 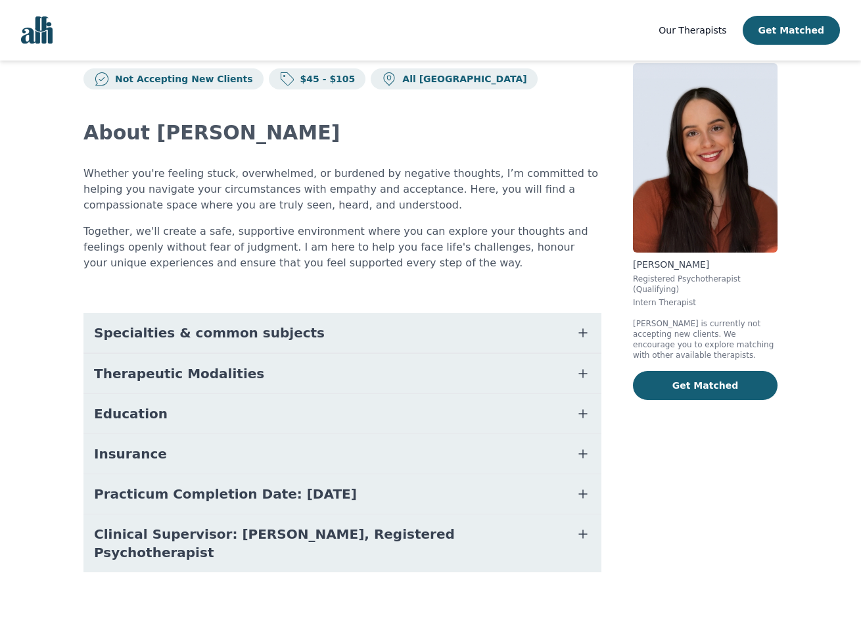 I want to click on button: Specialties & common subjects, so click(x=343, y=333).